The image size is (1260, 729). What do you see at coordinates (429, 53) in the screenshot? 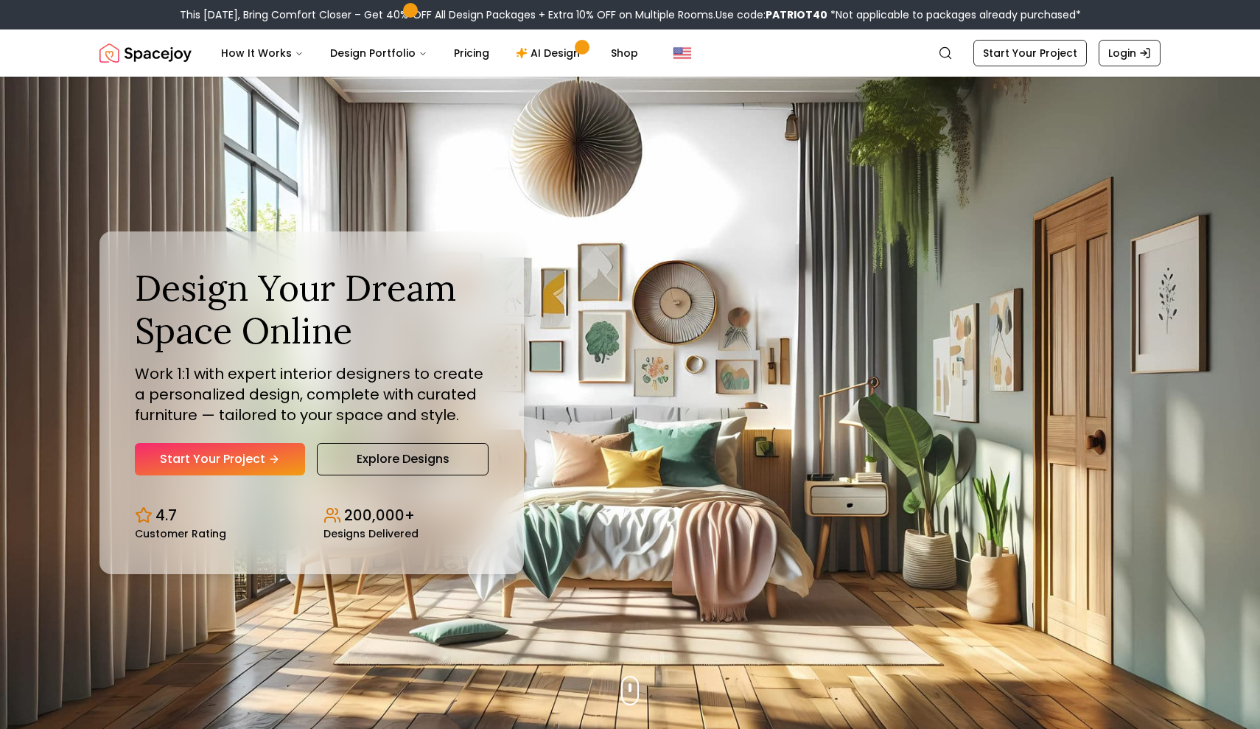
I see `nav: Main` at bounding box center [429, 53].